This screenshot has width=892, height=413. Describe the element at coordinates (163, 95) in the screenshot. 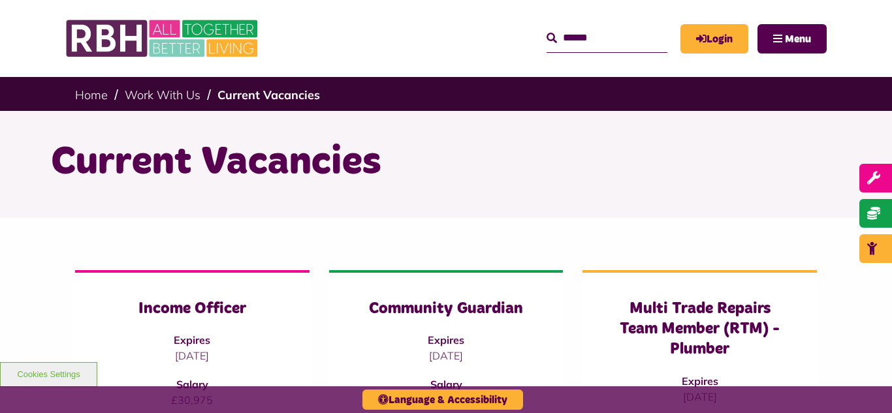

I see `a: Work With Us` at that location.